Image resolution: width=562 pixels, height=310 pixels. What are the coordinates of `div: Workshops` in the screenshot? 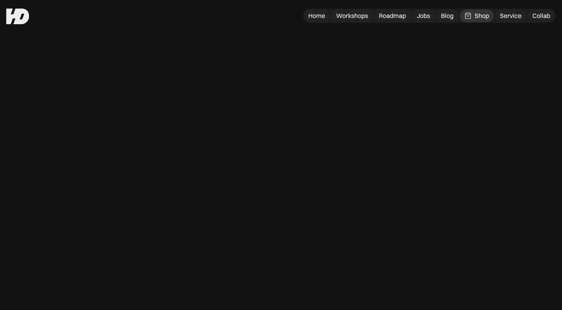 It's located at (352, 16).